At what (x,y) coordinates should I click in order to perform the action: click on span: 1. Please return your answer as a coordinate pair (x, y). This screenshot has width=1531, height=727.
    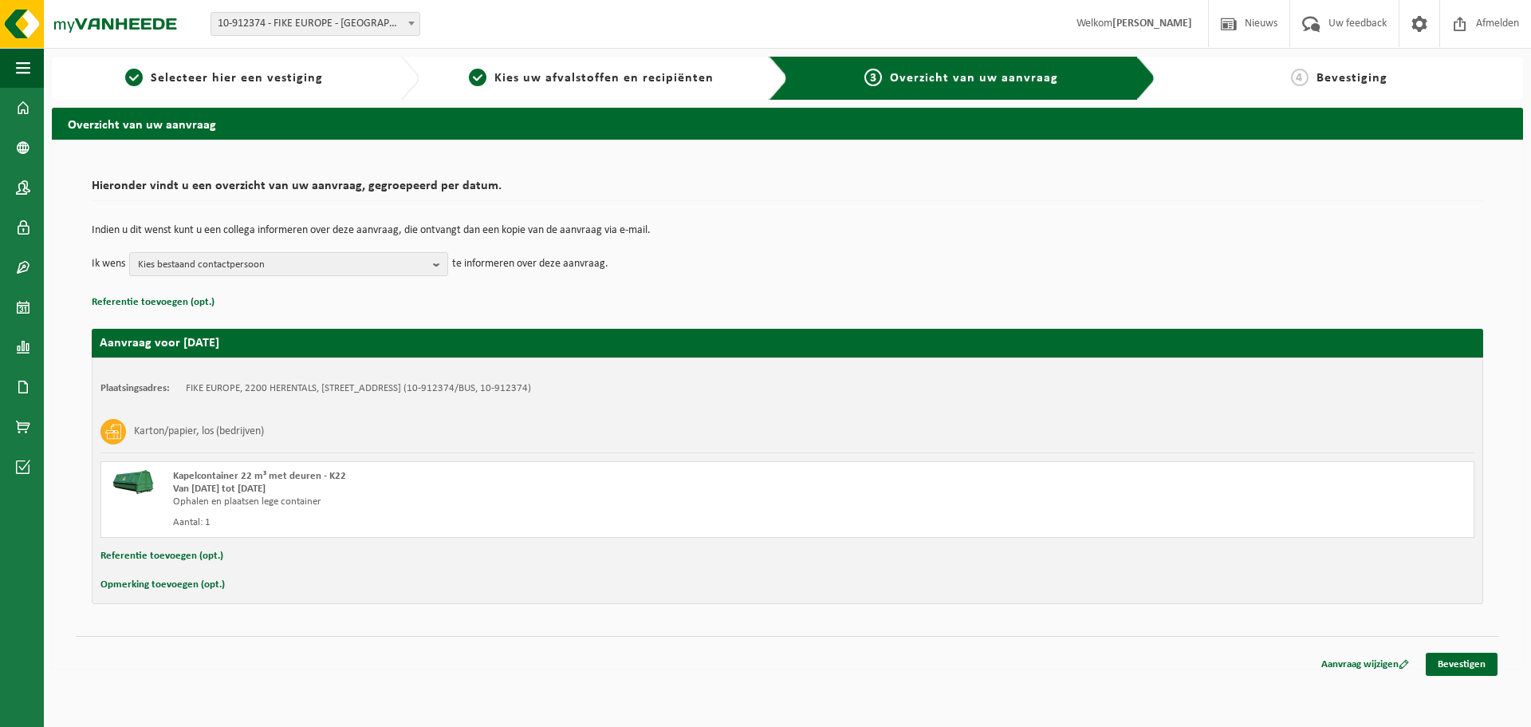
    Looking at the image, I should click on (134, 77).